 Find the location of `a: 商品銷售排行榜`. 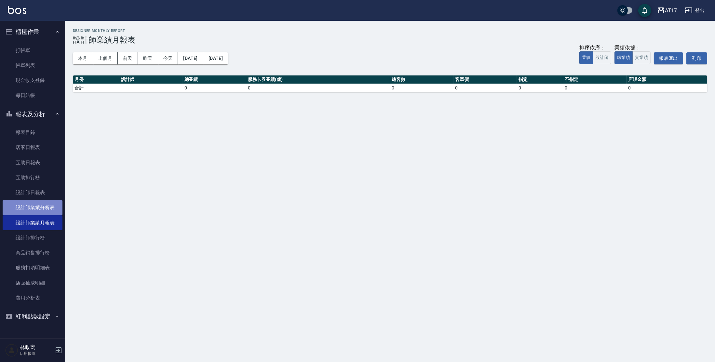

a: 商品銷售排行榜 is located at coordinates (33, 253).